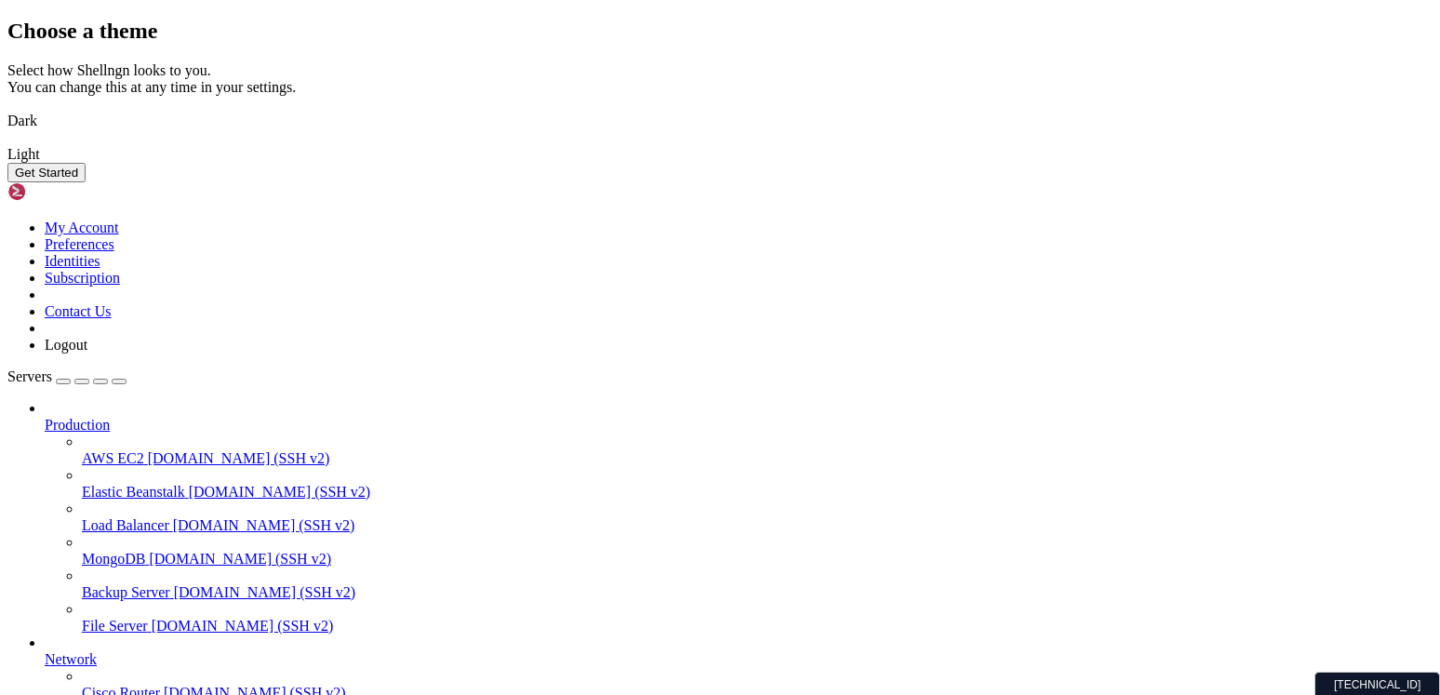  I want to click on a: Identities, so click(73, 260).